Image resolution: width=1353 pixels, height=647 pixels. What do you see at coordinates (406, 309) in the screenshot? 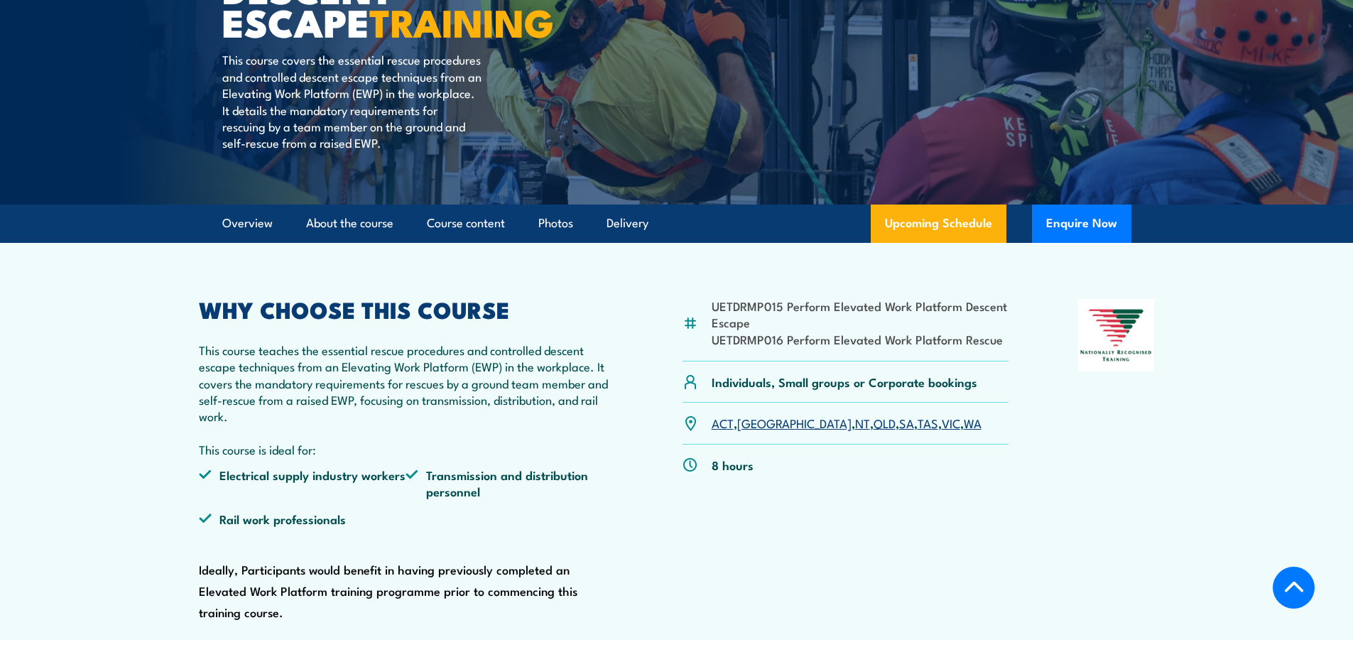
I see `h2: WHY CHOOSE THIS COURSE` at bounding box center [406, 309].